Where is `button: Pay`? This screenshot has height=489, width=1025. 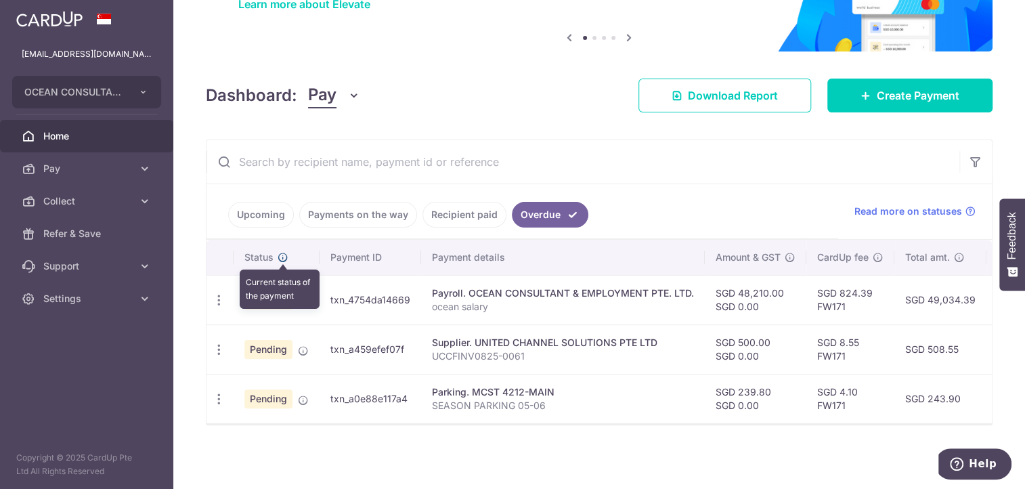
button: Pay is located at coordinates (334, 95).